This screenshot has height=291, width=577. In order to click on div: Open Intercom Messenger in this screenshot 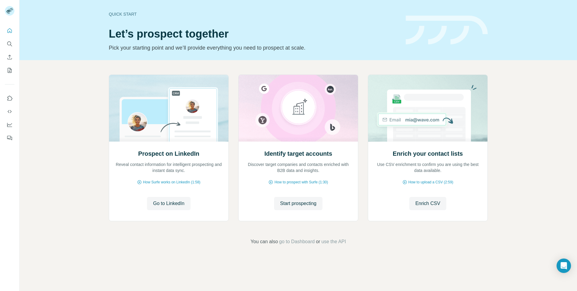, I will do `click(564, 266)`.